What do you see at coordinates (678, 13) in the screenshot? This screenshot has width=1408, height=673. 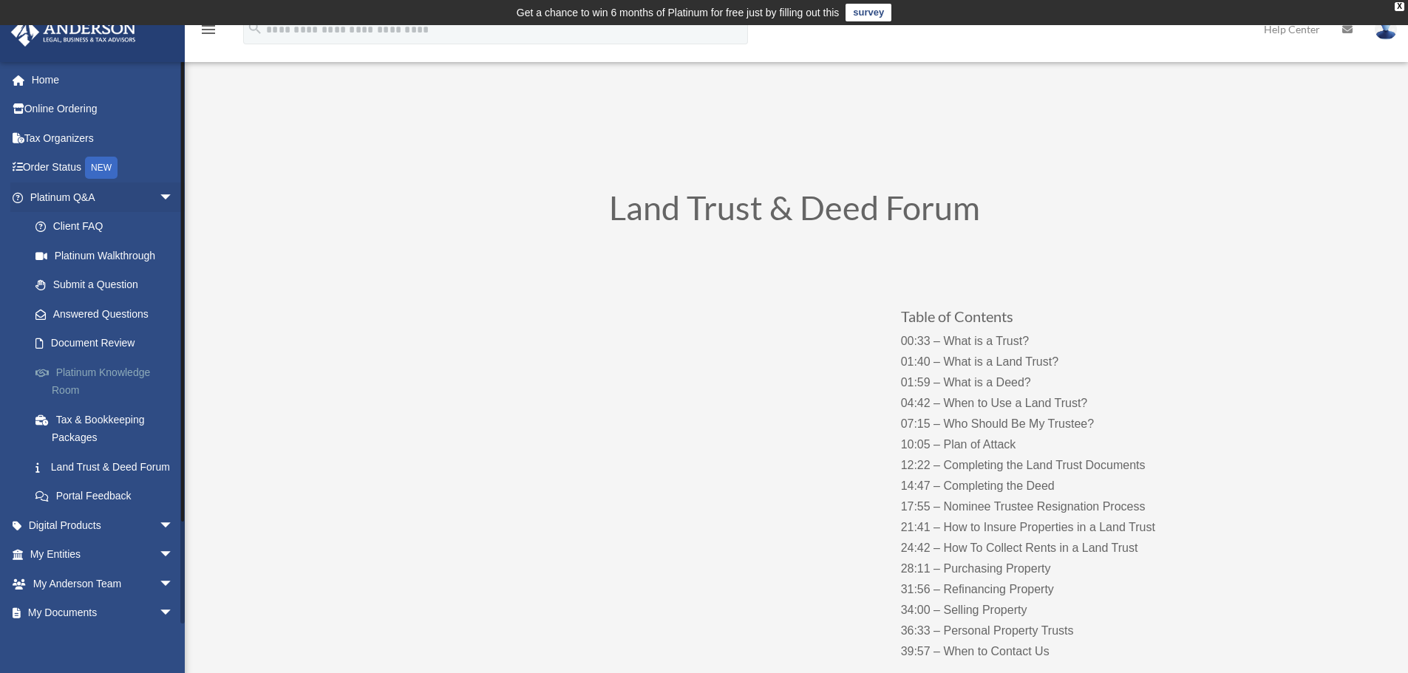 I see `div: Get a chance to win 6 months of Platinum for free just by filling out this` at bounding box center [678, 13].